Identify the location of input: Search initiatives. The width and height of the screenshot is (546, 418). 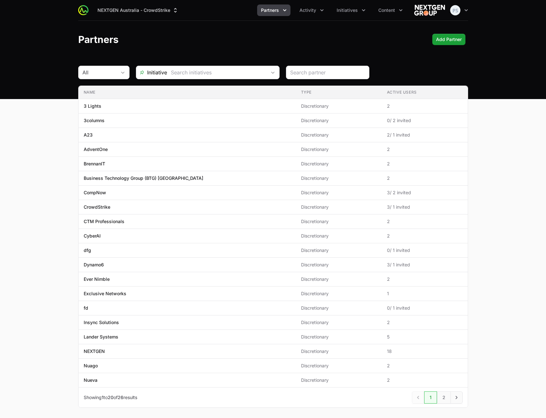
(217, 73).